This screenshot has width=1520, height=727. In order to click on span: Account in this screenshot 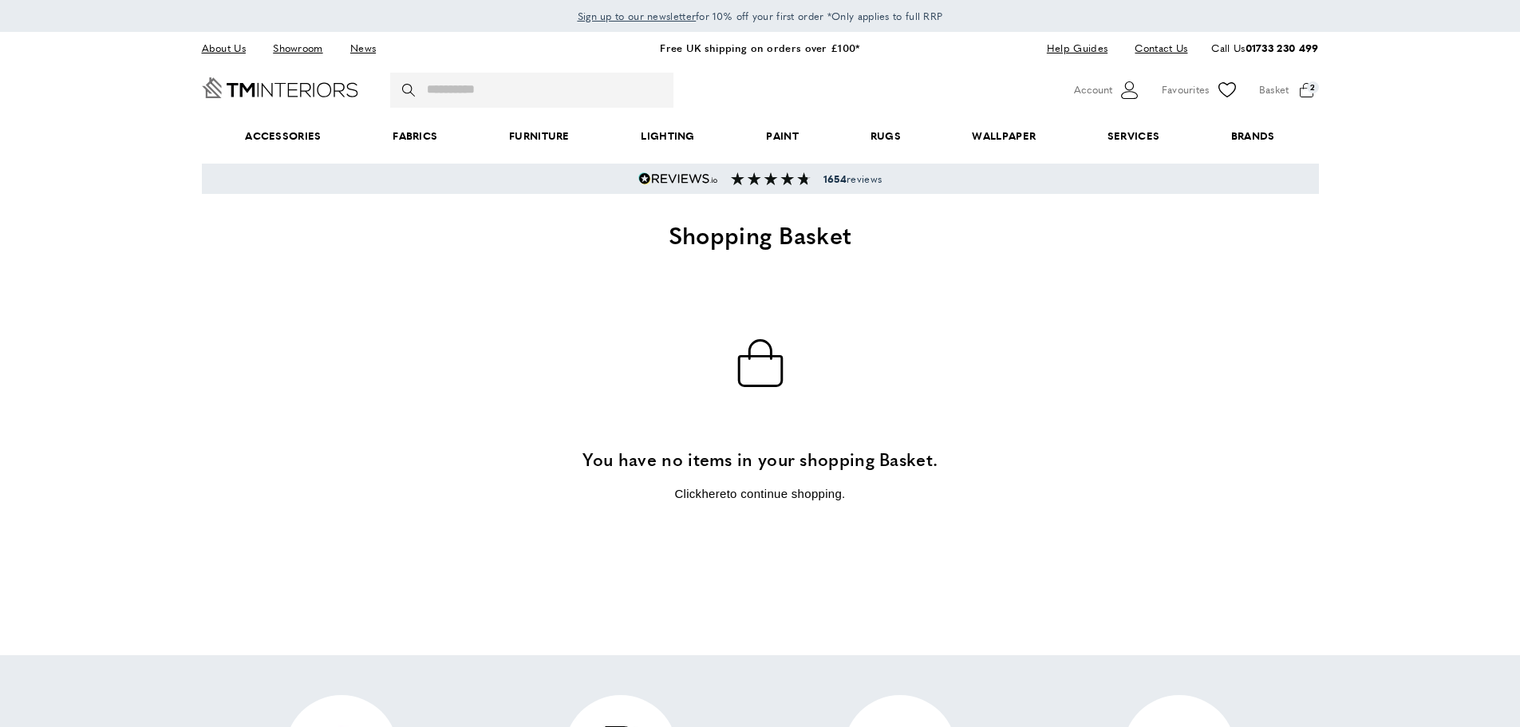, I will do `click(1093, 89)`.